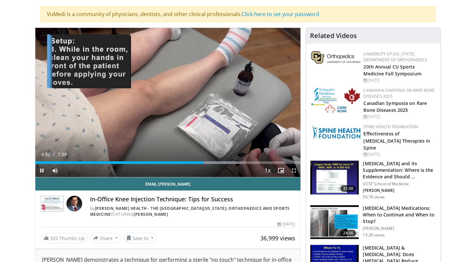  Describe the element at coordinates (348, 188) in the screenshot. I see `span: 31:30` at that location.